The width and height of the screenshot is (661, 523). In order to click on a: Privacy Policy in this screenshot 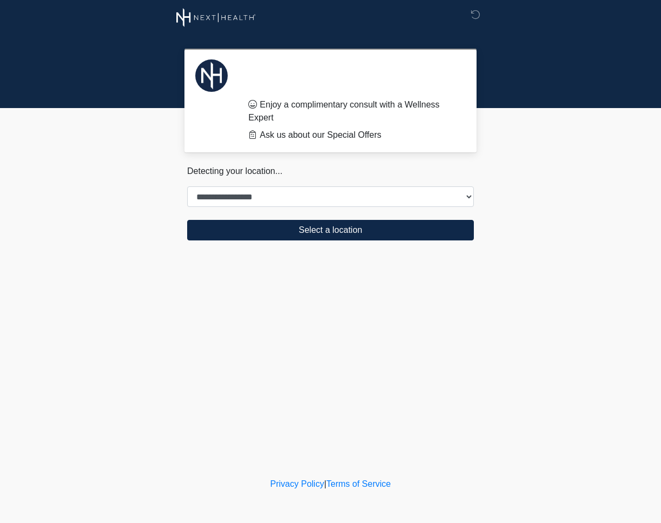, I will do `click(297, 484)`.